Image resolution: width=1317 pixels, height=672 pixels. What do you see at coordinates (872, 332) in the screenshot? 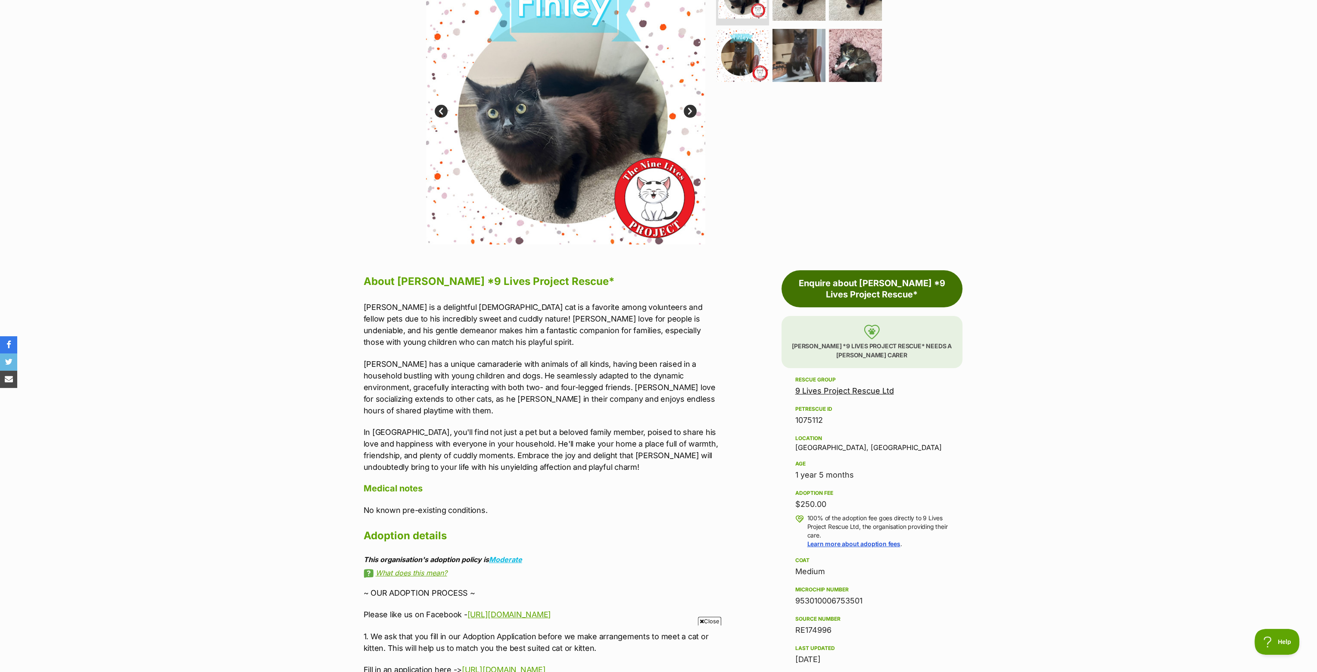
I see `img: foster-care-31f2a1ccfb079a48fc4dc6d2a002ce68c6d2b76c7ccb9e0da61f6cd5abbf869a.svg` at bounding box center [872, 332].